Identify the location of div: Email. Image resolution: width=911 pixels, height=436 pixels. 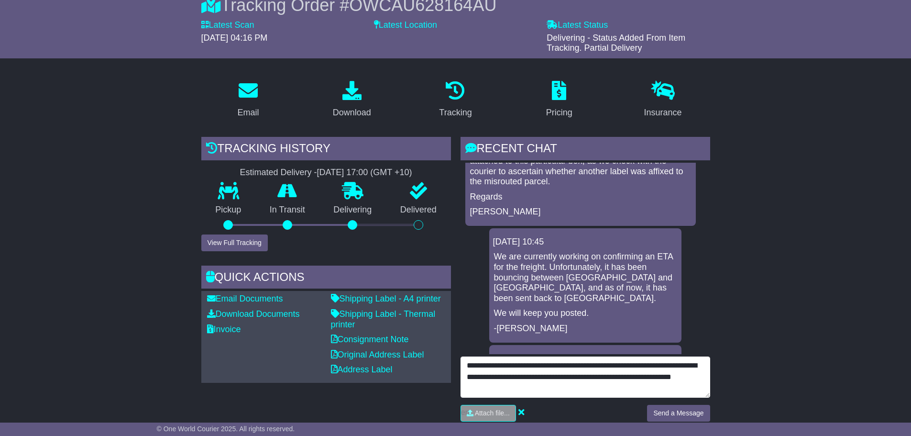
(248, 112).